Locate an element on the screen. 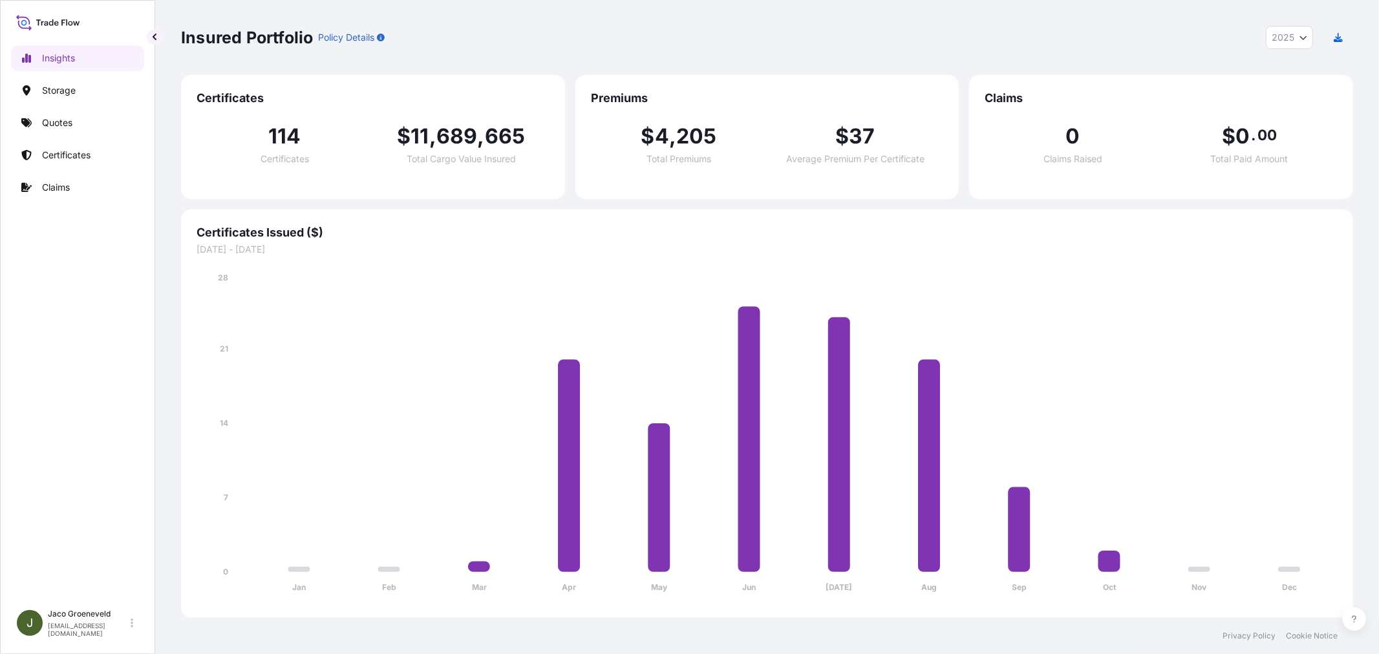  p: Jaco Groeneveld is located at coordinates (88, 614).